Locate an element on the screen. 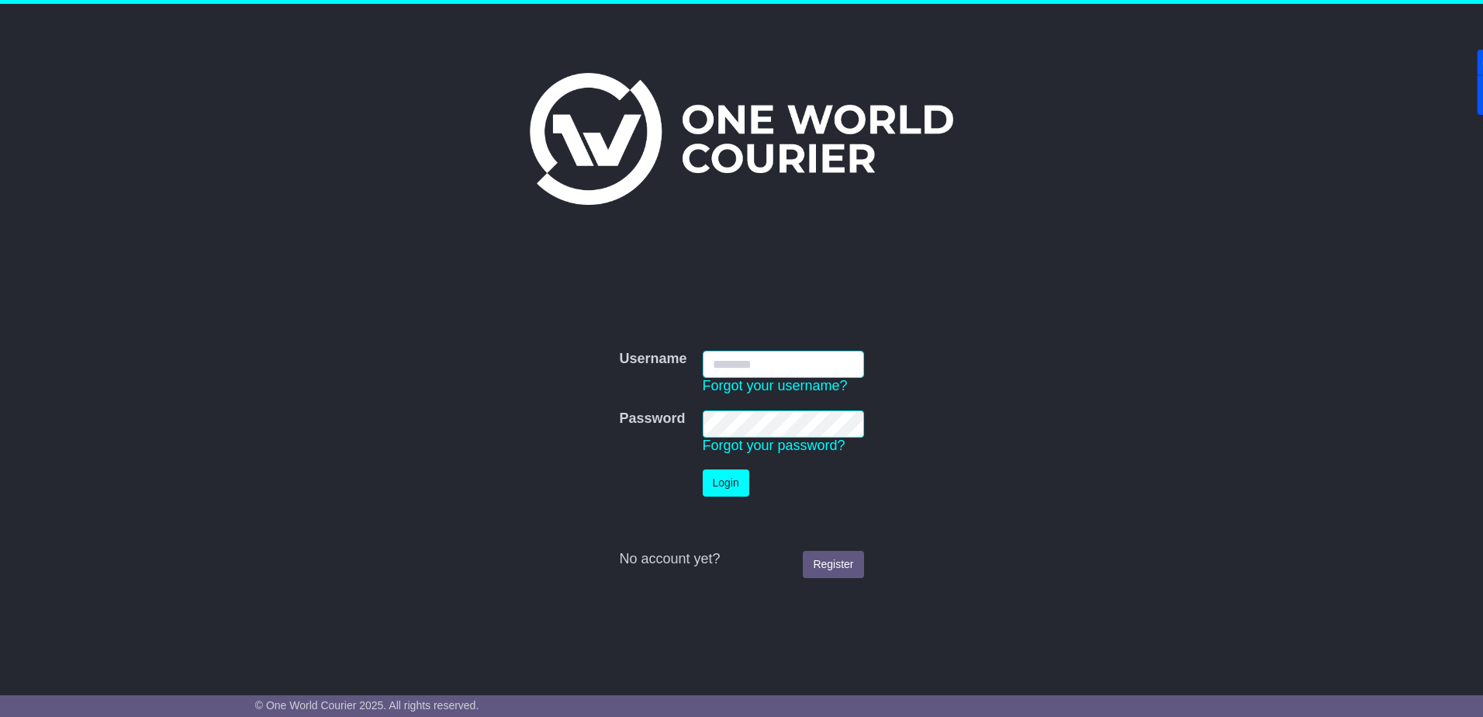  span: © One World Courier 2025. All rights reserved. is located at coordinates (367, 705).